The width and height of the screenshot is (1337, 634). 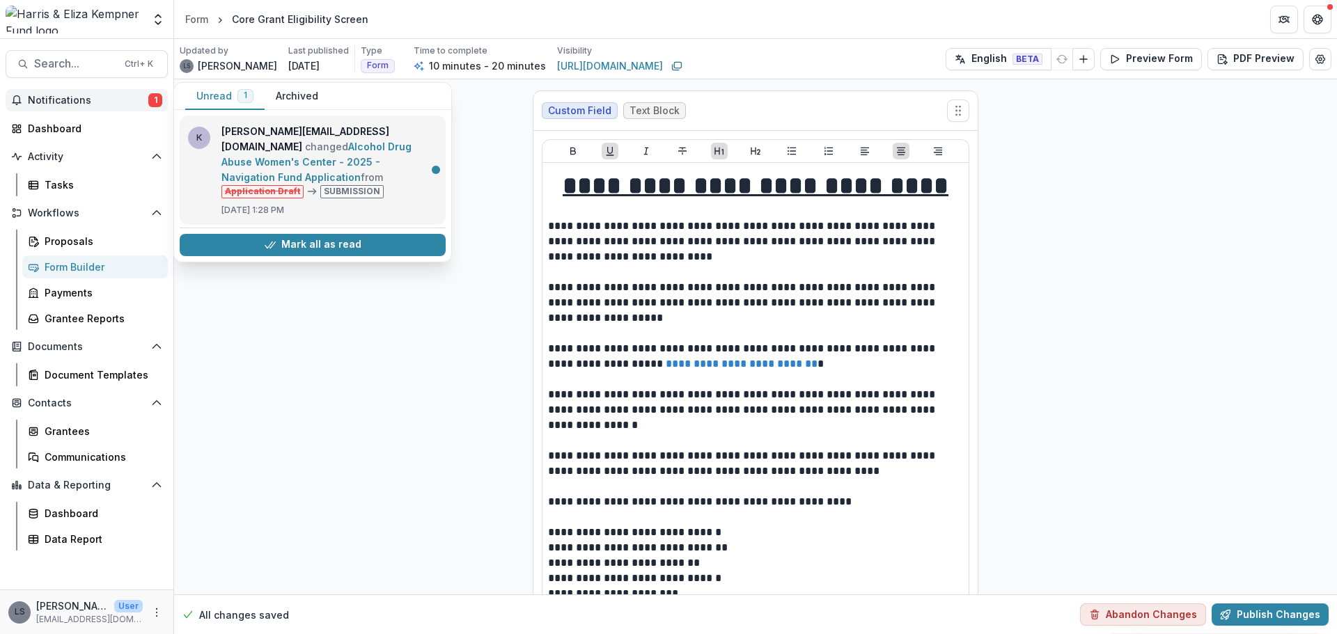 I want to click on div: Ctrl + K, so click(x=139, y=64).